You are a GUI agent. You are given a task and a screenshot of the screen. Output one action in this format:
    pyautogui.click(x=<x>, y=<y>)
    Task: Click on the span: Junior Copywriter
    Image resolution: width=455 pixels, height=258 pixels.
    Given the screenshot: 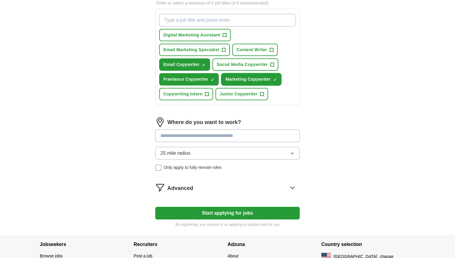 What is the action you would take?
    pyautogui.click(x=239, y=94)
    